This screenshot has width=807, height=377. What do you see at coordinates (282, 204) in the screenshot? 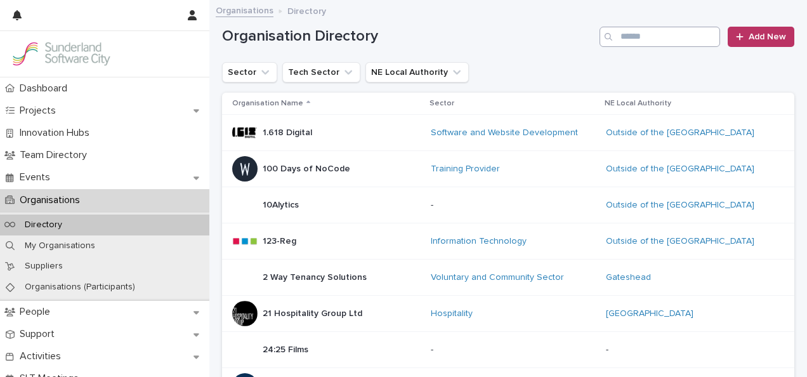
I see `p: 10Alytics` at bounding box center [282, 204].